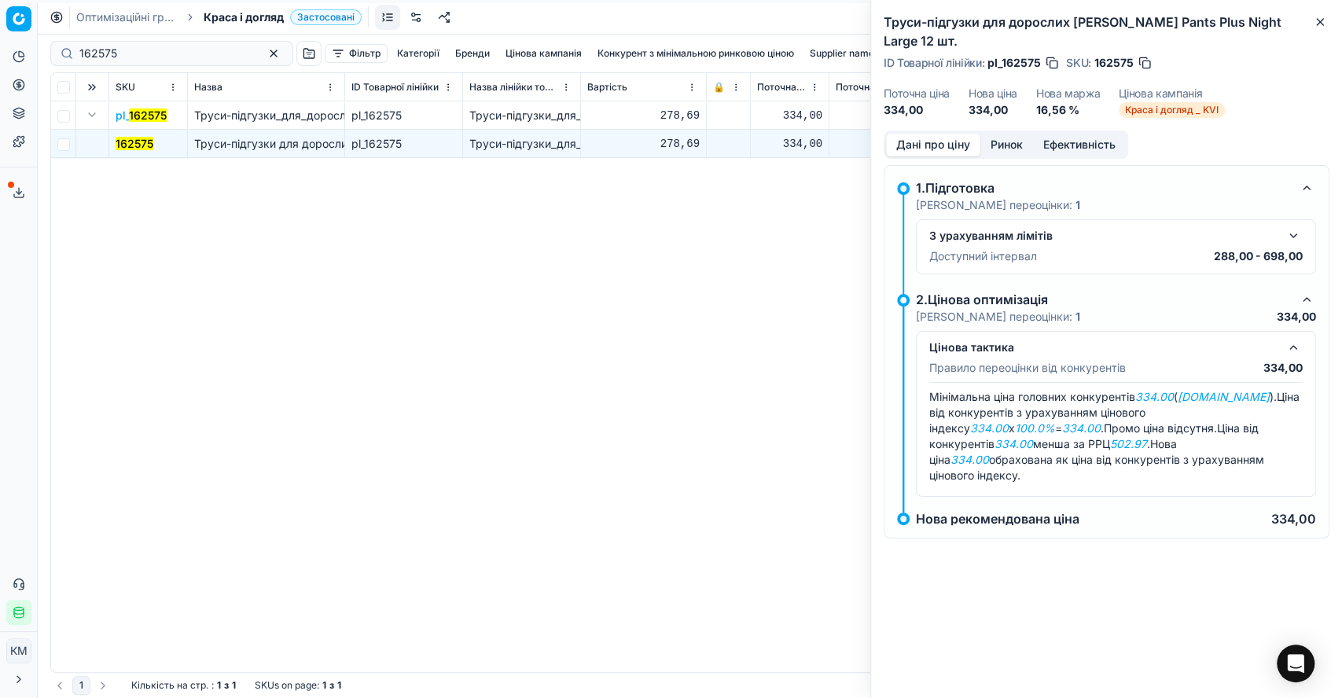 This screenshot has width=1342, height=698. Describe the element at coordinates (1258, 256) in the screenshot. I see `p: 288,00 - 698,00` at that location.